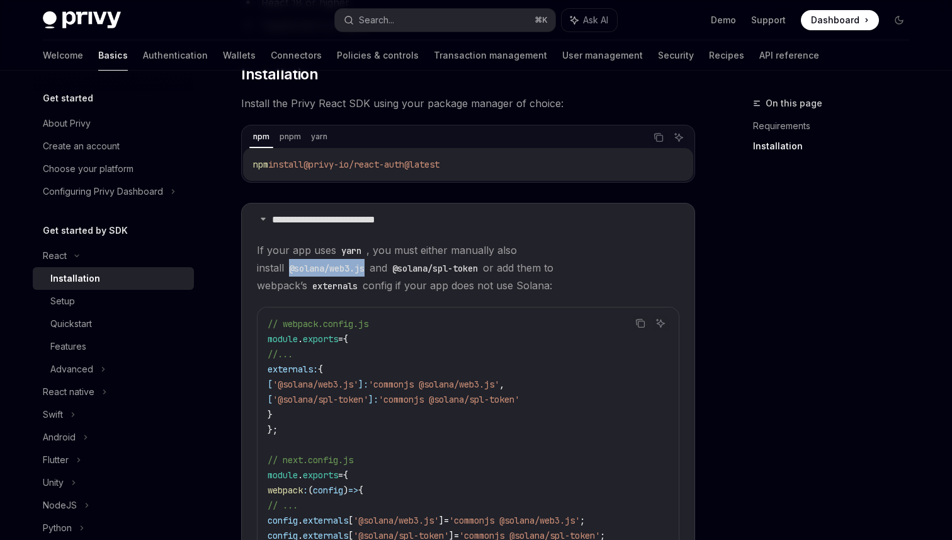 This screenshot has height=540, width=952. I want to click on h5: Get started, so click(68, 98).